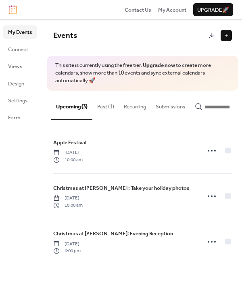 This screenshot has width=242, height=301. What do you see at coordinates (13, 10) in the screenshot?
I see `img: logo` at bounding box center [13, 10].